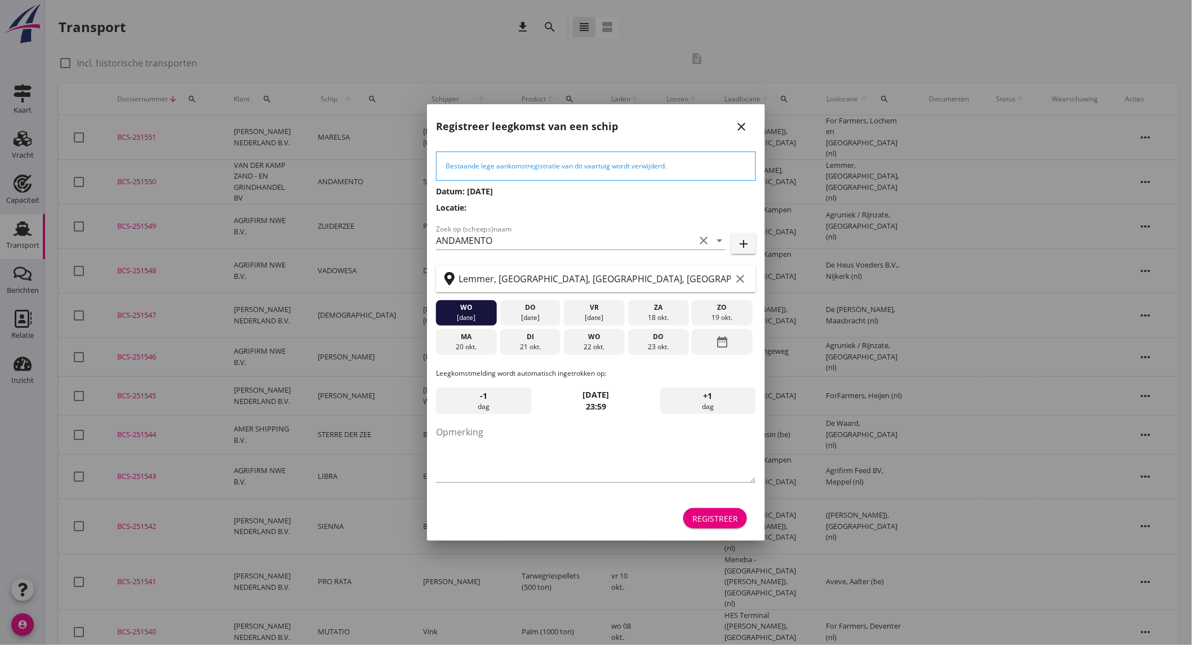 This screenshot has width=1192, height=645. What do you see at coordinates (594, 308) in the screenshot?
I see `div: vr` at bounding box center [594, 308].